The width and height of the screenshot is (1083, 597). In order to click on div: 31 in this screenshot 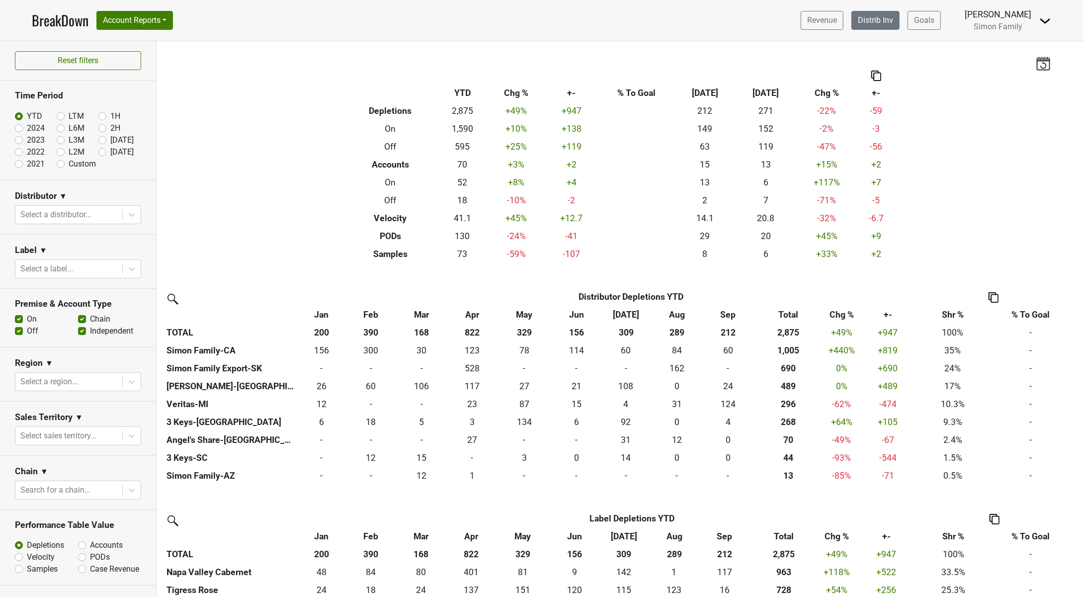, I will do `click(676, 404)`.